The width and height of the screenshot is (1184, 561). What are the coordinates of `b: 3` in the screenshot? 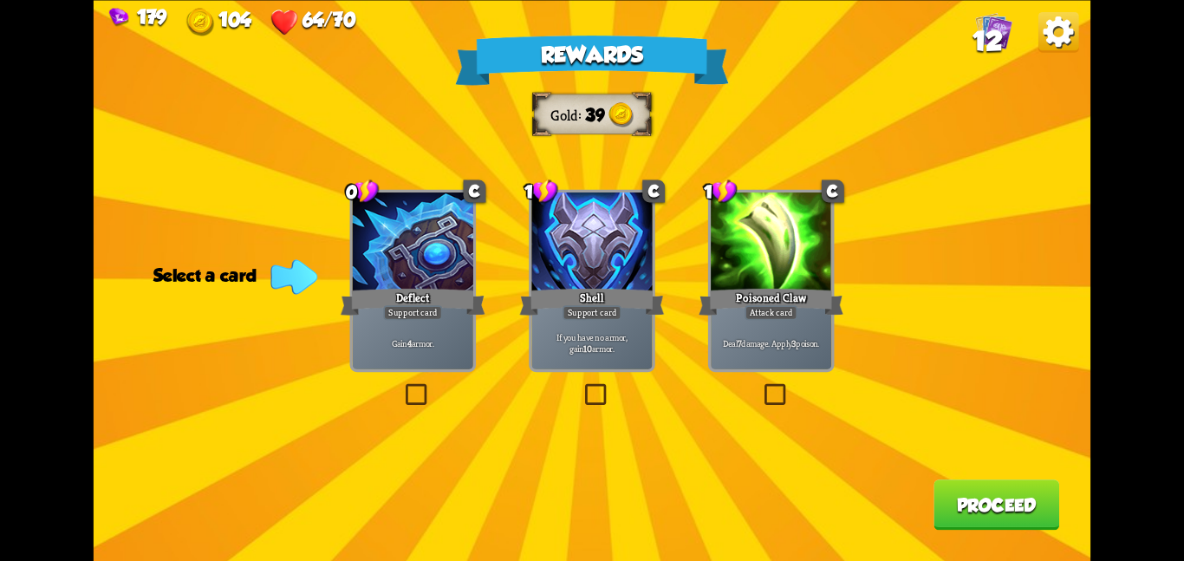 It's located at (793, 342).